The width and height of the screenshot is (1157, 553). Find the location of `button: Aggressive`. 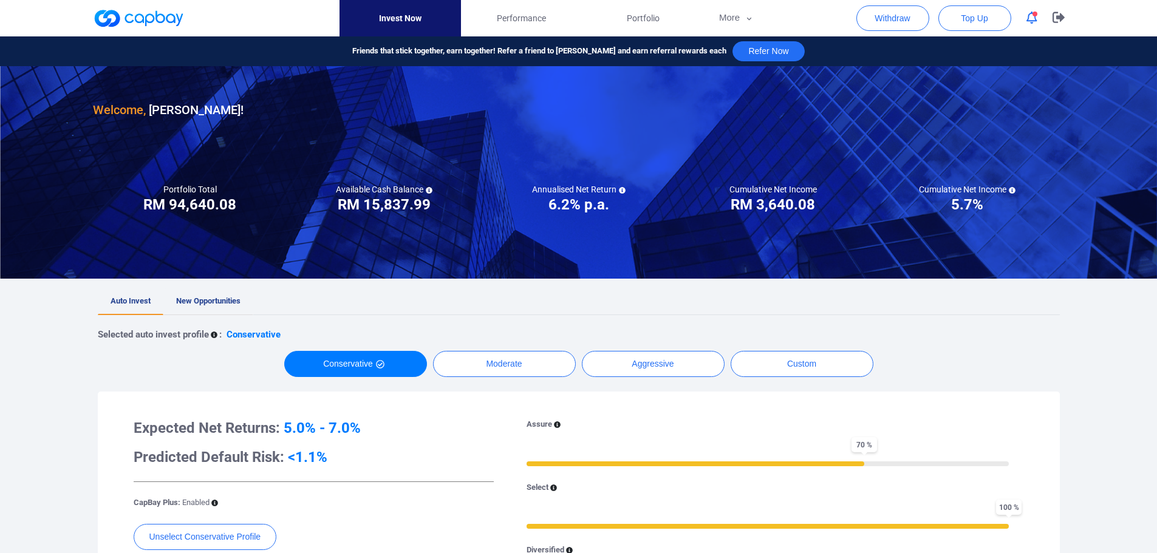

button: Aggressive is located at coordinates (653, 364).